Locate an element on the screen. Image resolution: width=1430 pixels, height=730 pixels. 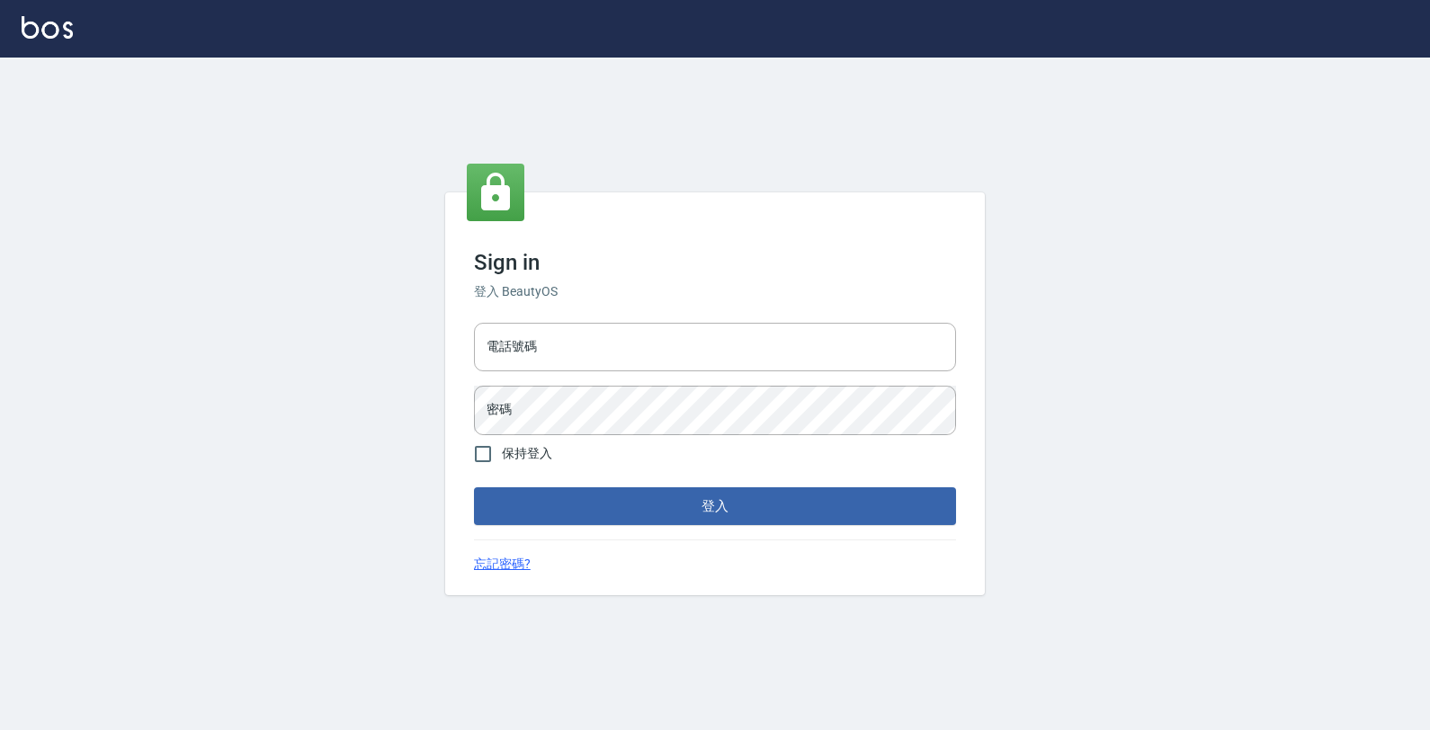
h3: Sign in is located at coordinates (715, 263).